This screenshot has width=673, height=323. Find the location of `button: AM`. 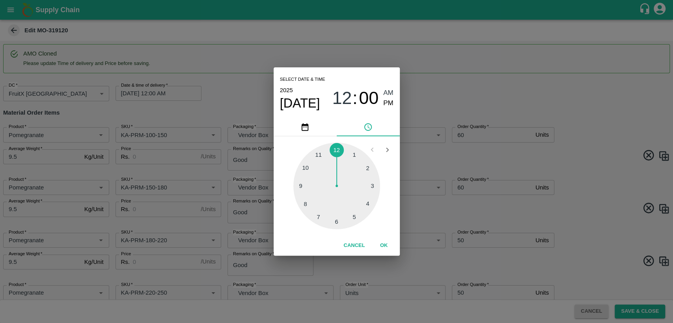

button: AM is located at coordinates (388, 93).